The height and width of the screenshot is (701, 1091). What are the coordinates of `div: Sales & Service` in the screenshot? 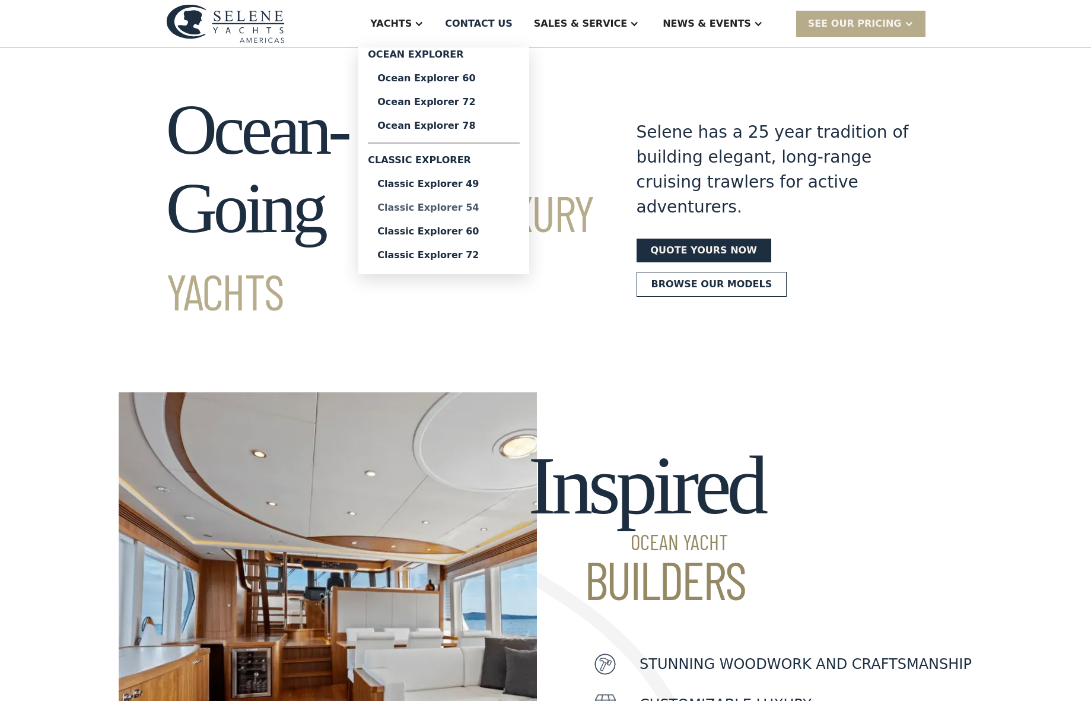 It's located at (580, 24).